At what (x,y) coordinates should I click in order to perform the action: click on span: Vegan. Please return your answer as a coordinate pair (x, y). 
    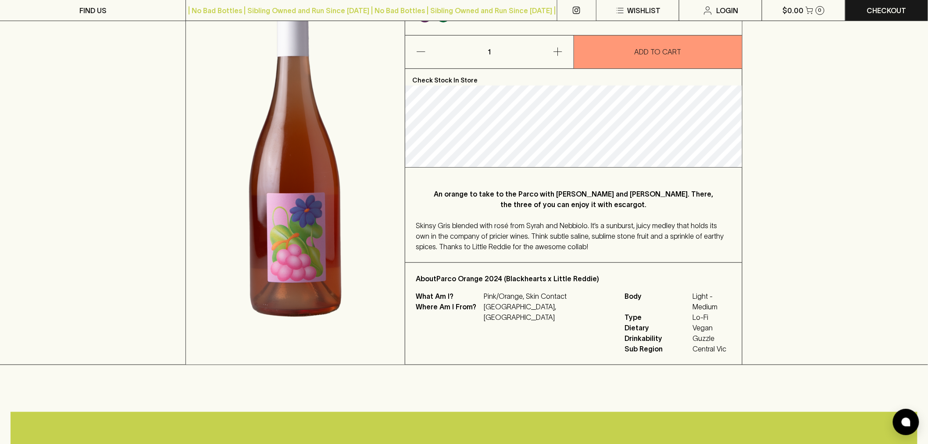
    Looking at the image, I should click on (712, 328).